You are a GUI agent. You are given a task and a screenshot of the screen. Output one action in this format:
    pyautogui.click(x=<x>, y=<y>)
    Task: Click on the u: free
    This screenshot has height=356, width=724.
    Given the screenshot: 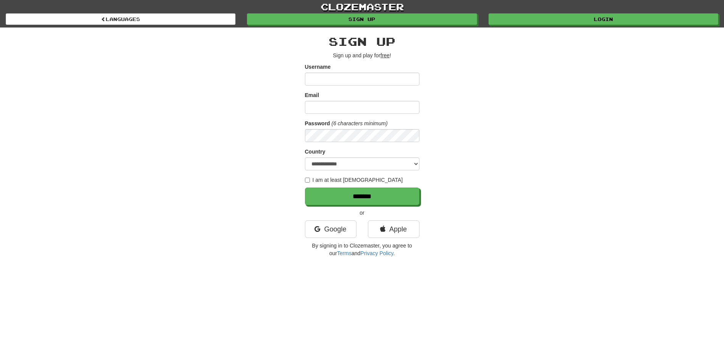 What is the action you would take?
    pyautogui.click(x=385, y=55)
    